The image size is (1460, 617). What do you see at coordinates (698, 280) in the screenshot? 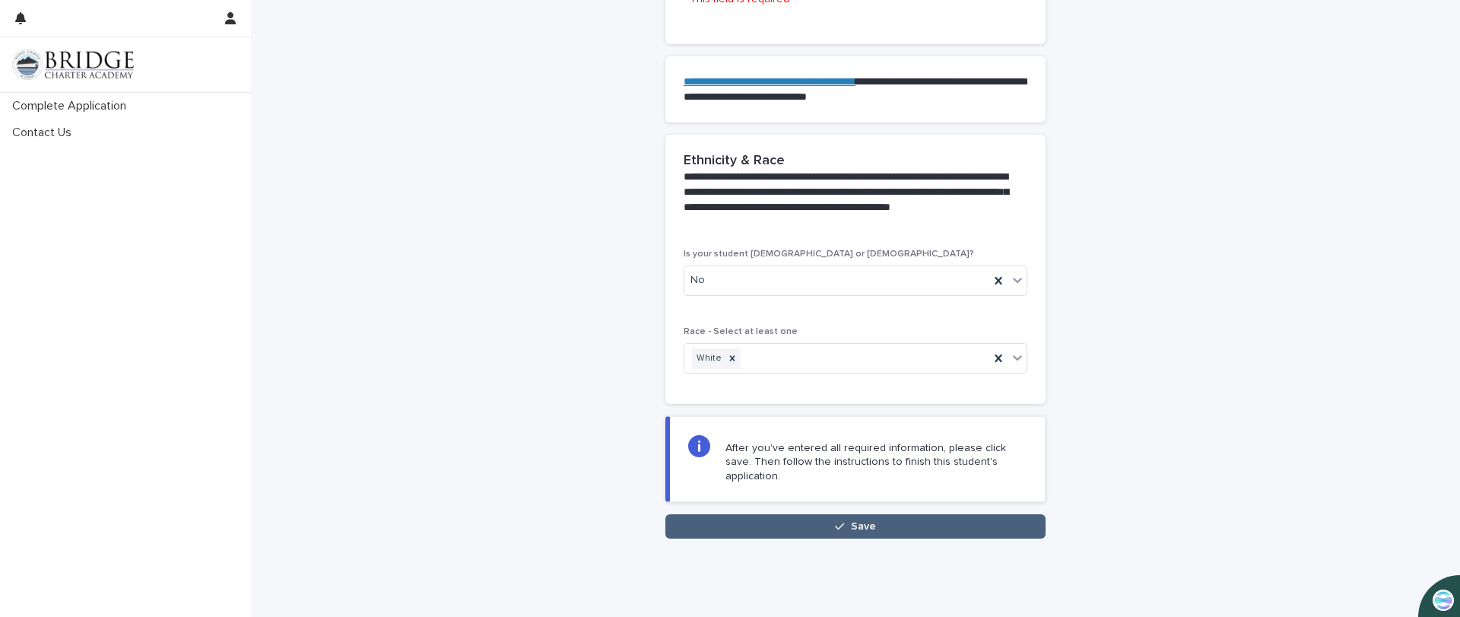
I see `span: No` at bounding box center [698, 280].